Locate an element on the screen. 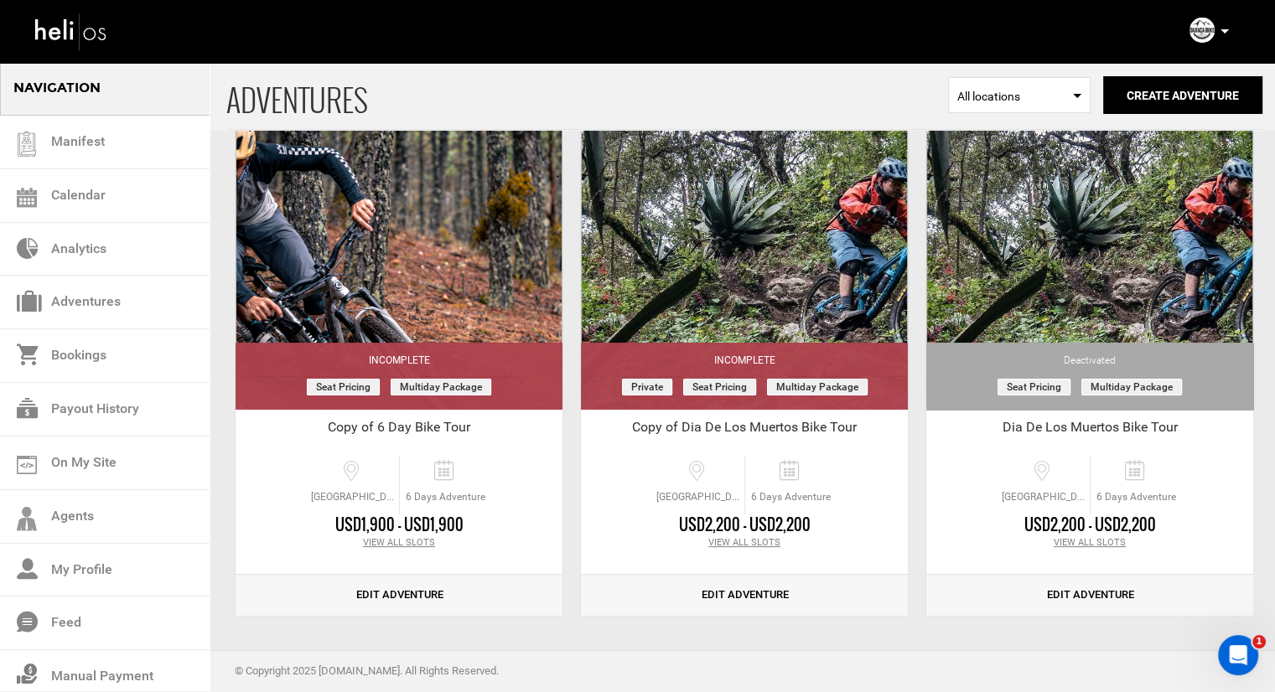  span: ADVENTURES is located at coordinates (587, 95).